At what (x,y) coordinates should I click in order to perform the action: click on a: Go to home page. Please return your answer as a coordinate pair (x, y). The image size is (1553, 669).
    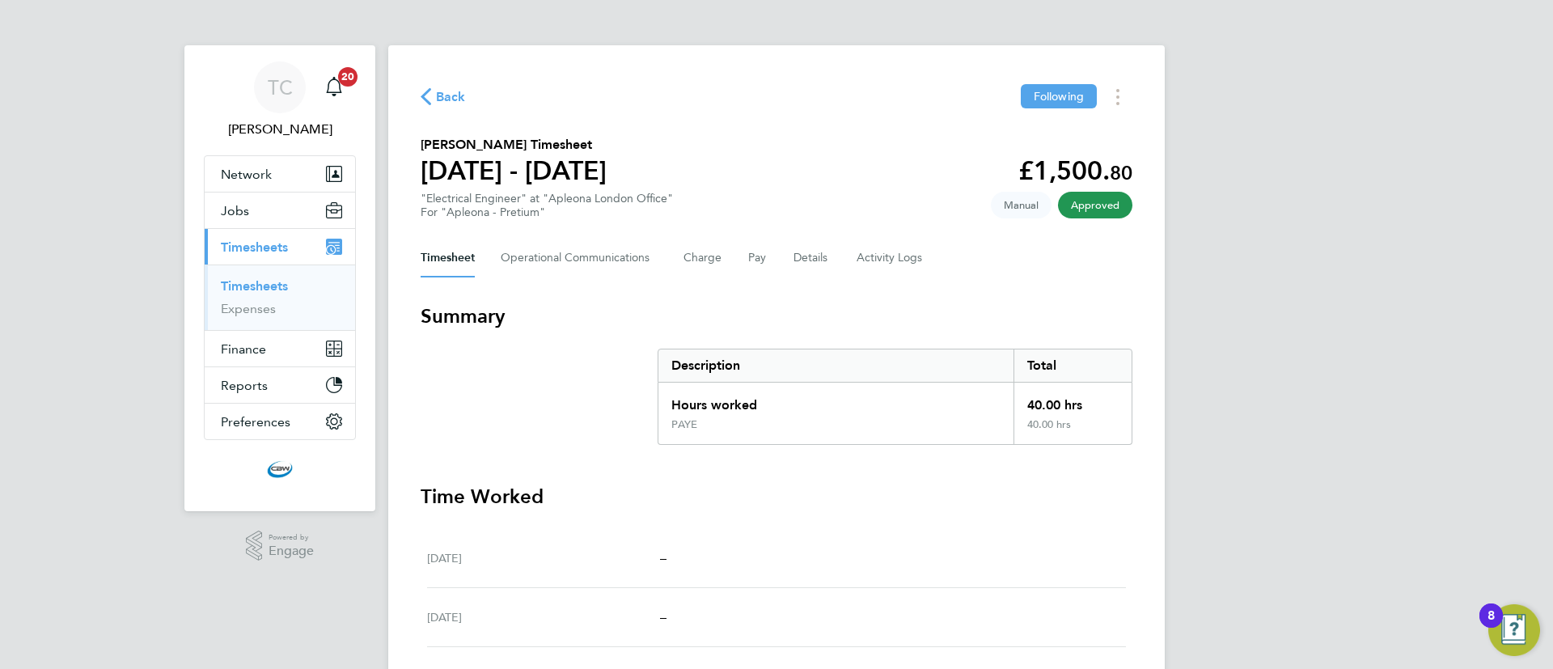
    Looking at the image, I should click on (280, 469).